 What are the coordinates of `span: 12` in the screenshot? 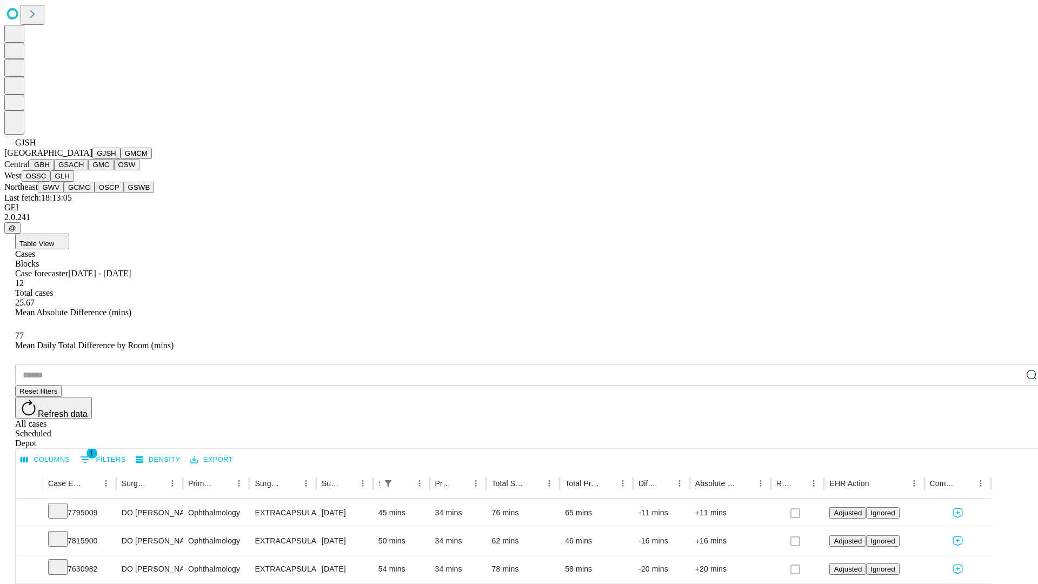 It's located at (19, 283).